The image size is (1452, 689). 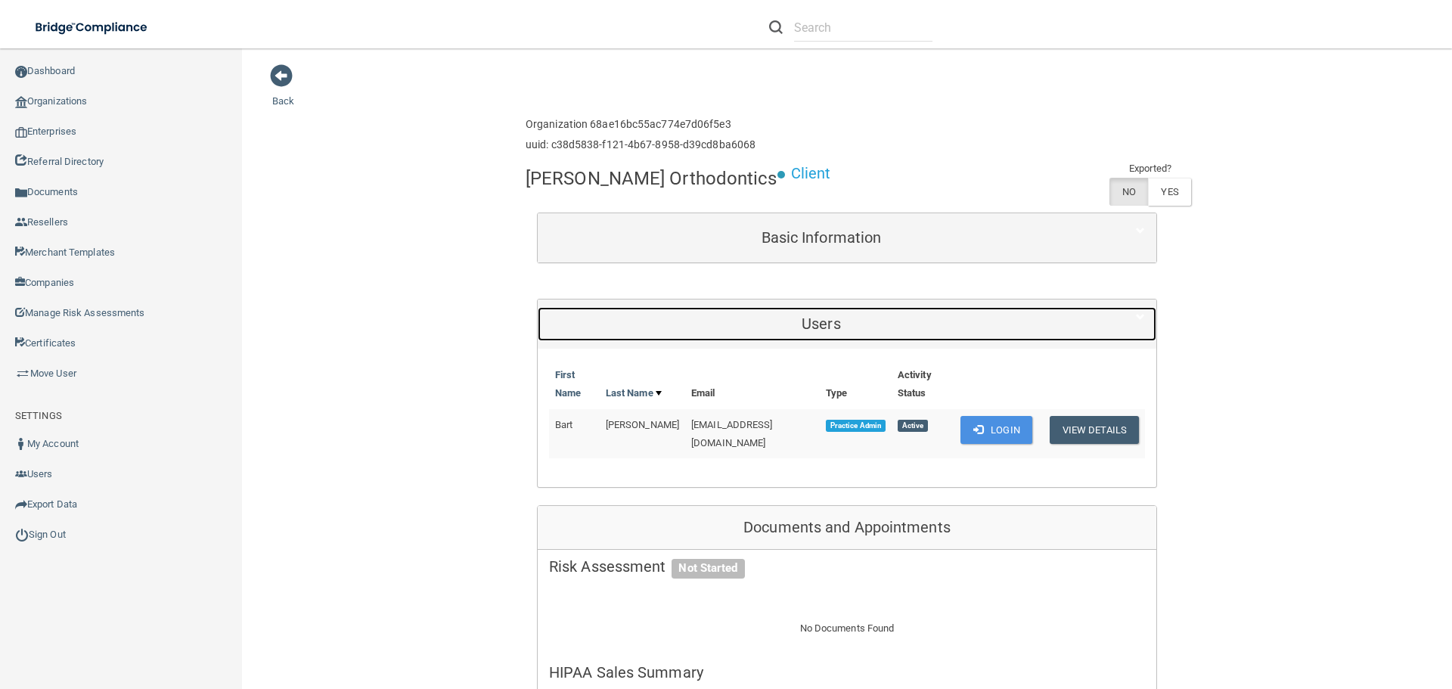 I want to click on img: organization-icon.f8decf85.png, so click(x=21, y=102).